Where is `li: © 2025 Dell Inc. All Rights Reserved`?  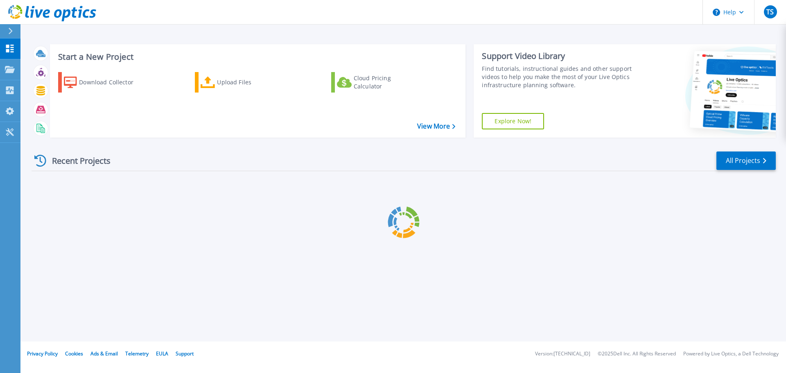
li: © 2025 Dell Inc. All Rights Reserved is located at coordinates (636, 354).